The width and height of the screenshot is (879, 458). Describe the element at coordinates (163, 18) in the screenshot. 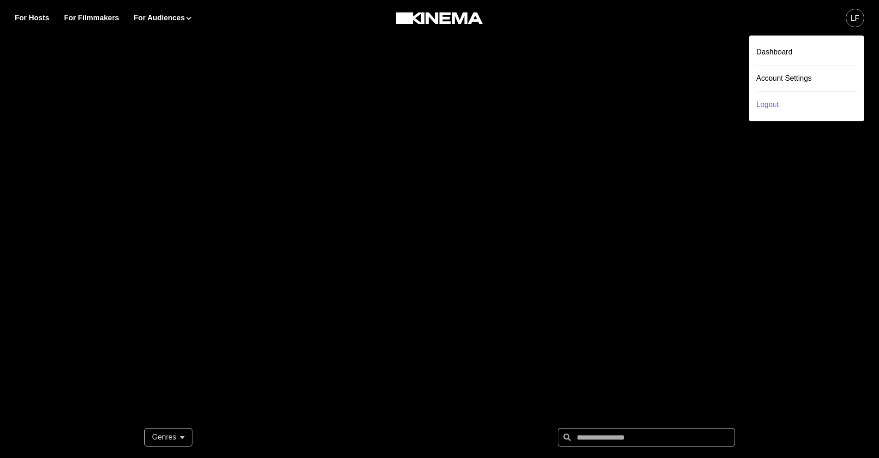

I see `button: For Audiences` at that location.